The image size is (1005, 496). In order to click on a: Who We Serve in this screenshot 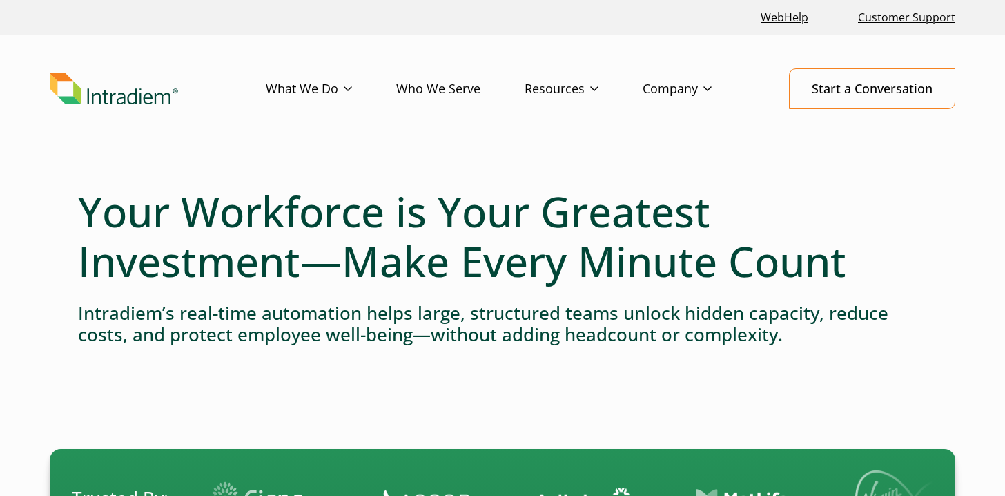, I will do `click(460, 89)`.